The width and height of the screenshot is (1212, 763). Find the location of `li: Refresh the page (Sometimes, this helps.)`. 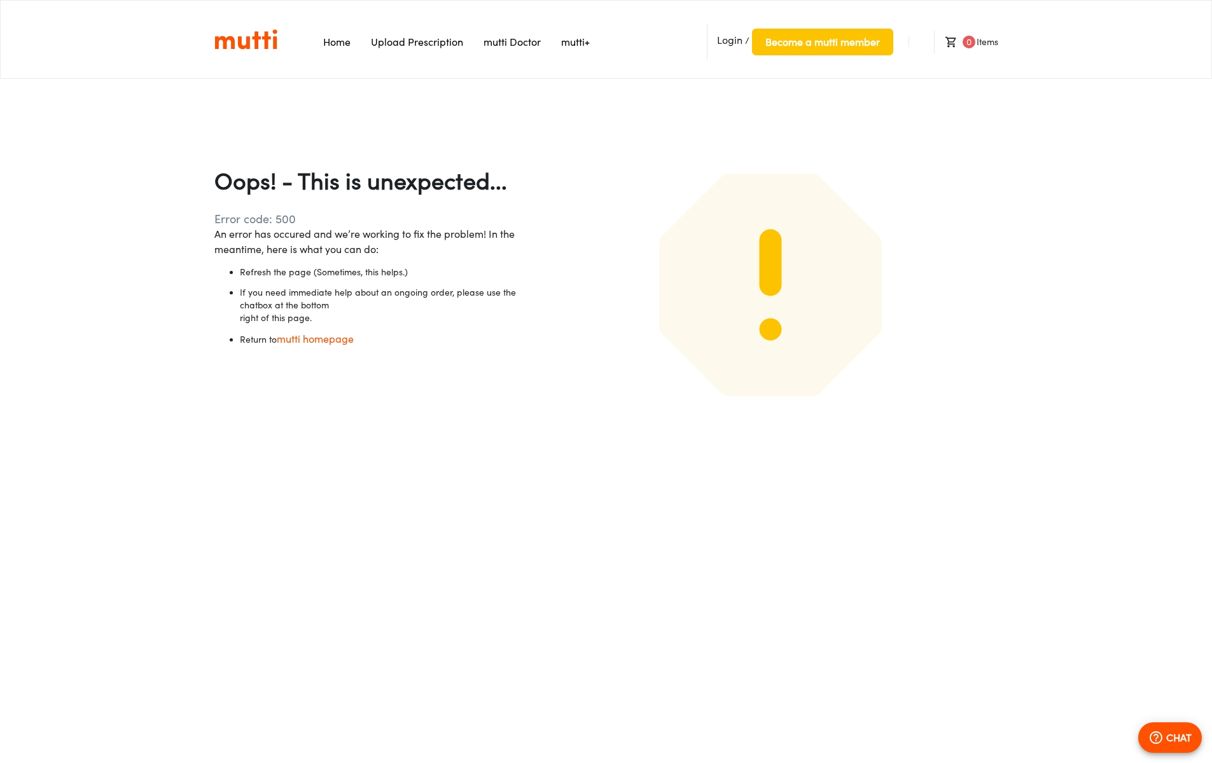

li: Refresh the page (Sometimes, this helps.) is located at coordinates (391, 272).